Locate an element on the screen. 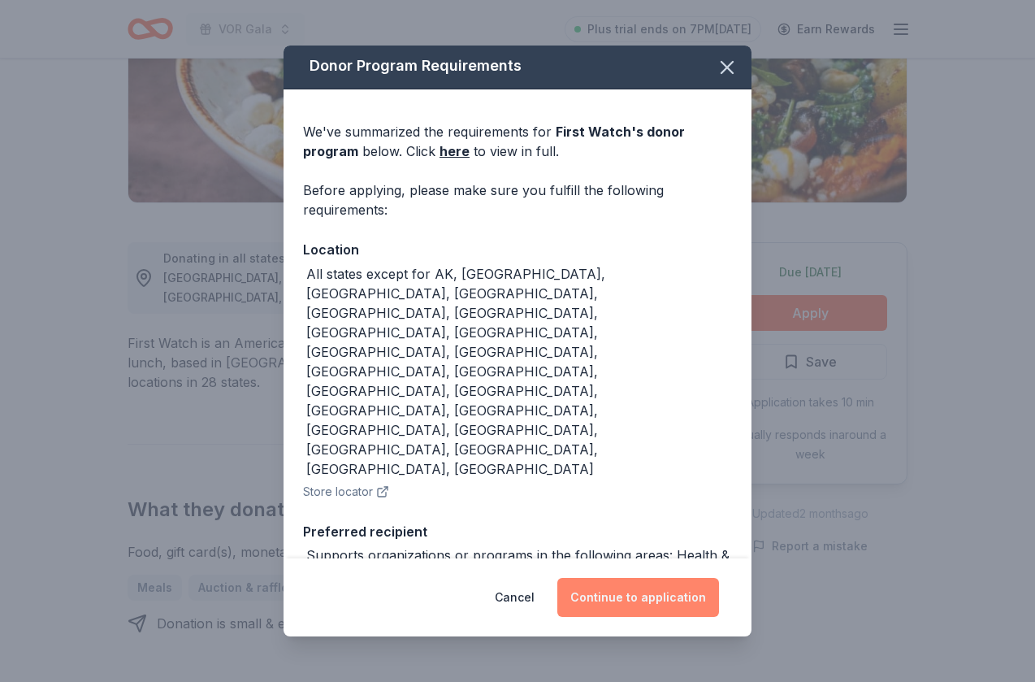 Image resolution: width=1035 pixels, height=682 pixels. div: Location is located at coordinates (518, 249).